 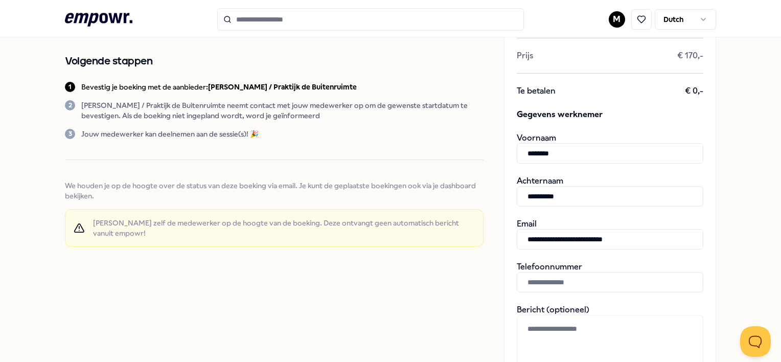 What do you see at coordinates (610, 148) in the screenshot?
I see `div: Voornaam` at bounding box center [610, 148].